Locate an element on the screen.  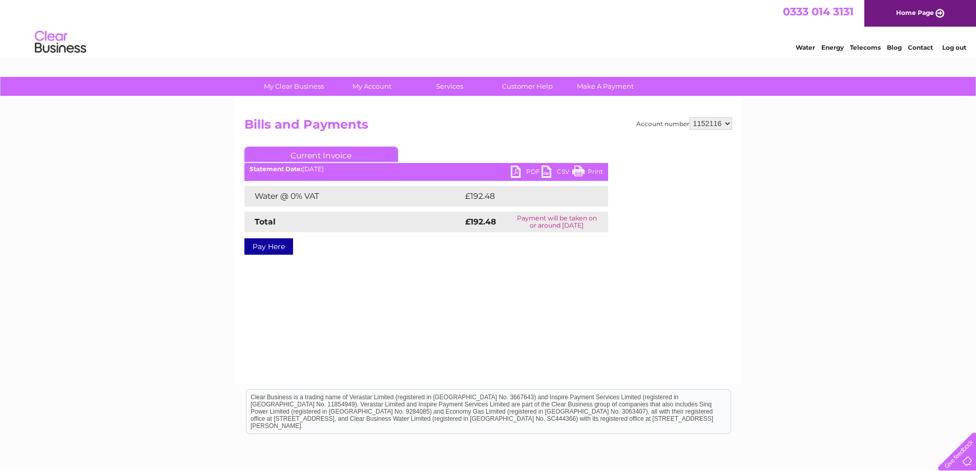
a: Pay Here is located at coordinates (269, 247).